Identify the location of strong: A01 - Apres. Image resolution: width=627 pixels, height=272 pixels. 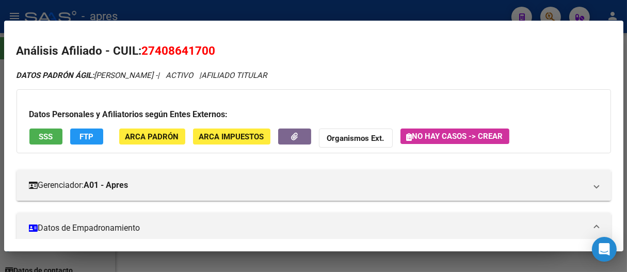
(106, 185).